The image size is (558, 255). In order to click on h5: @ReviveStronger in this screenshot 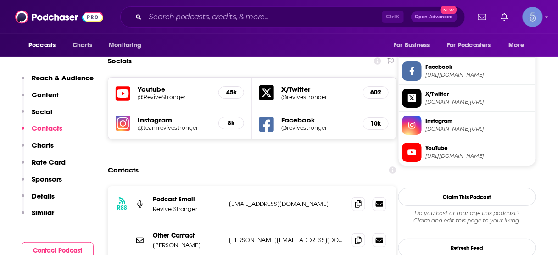, I will do `click(174, 97)`.